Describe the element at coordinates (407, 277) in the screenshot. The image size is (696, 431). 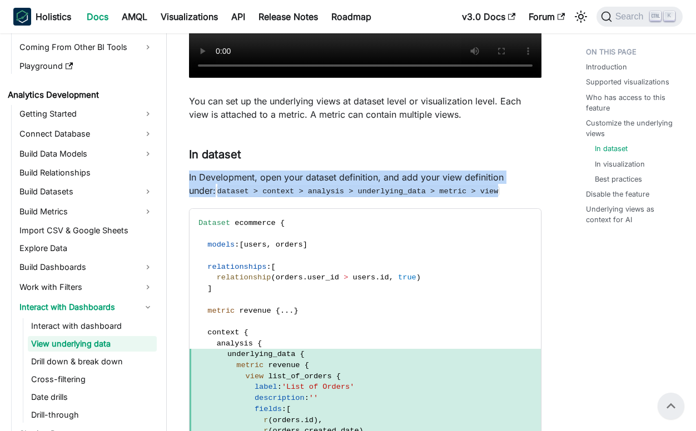
I see `span: true` at that location.